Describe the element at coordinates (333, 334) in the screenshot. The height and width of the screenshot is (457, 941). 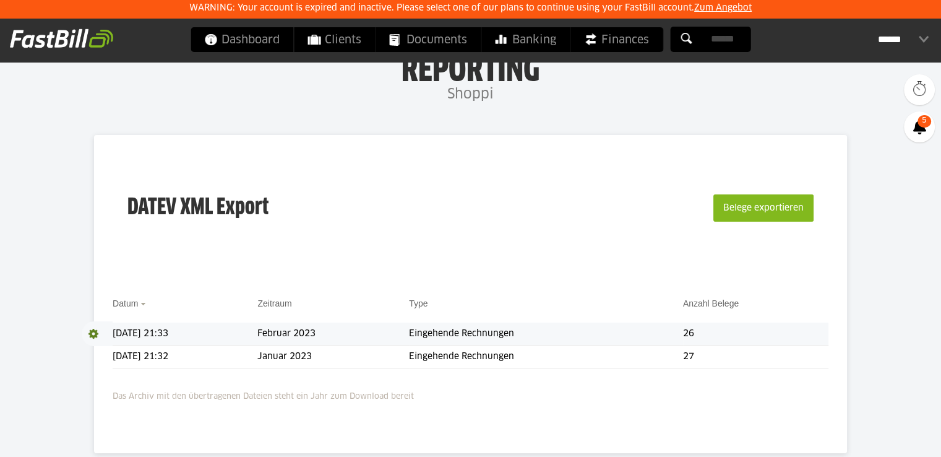
I see `td: Februar 2023` at that location.